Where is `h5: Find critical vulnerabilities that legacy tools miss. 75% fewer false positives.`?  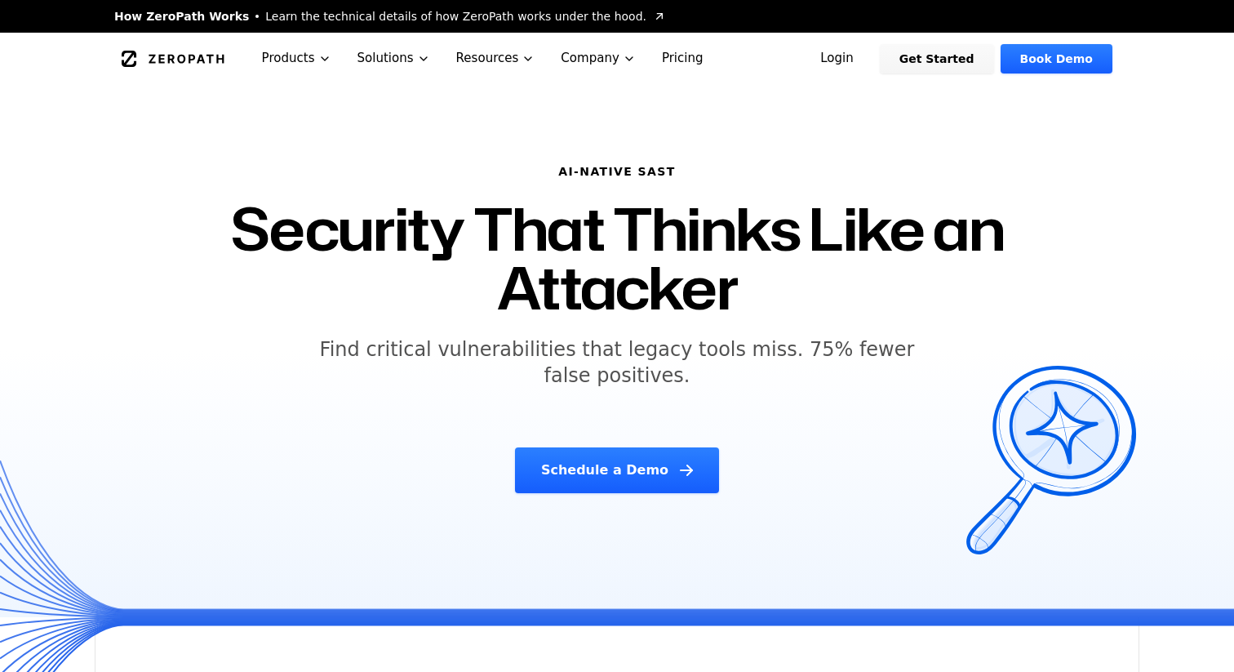 h5: Find critical vulnerabilities that legacy tools miss. 75% fewer false positives. is located at coordinates (617, 362).